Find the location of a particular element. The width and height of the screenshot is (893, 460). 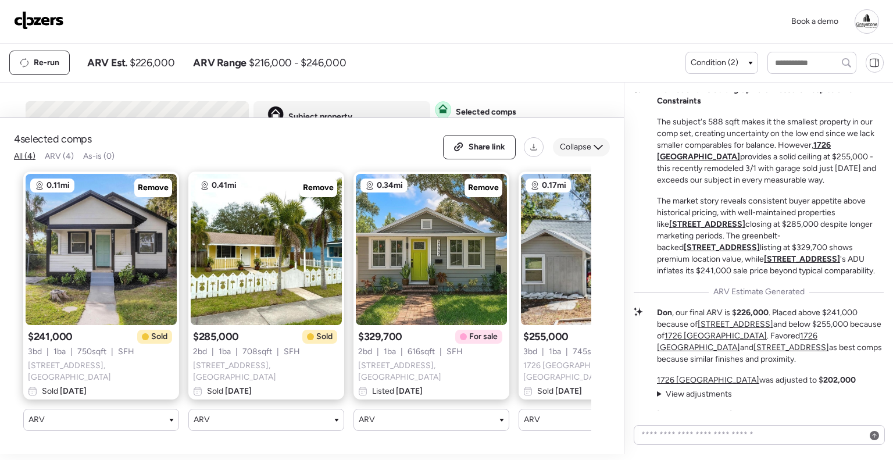

span: Selected comps is located at coordinates (486, 112).